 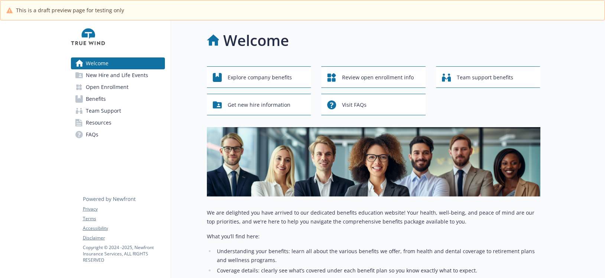 What do you see at coordinates (107, 87) in the screenshot?
I see `span: Open Enrollment` at bounding box center [107, 87].